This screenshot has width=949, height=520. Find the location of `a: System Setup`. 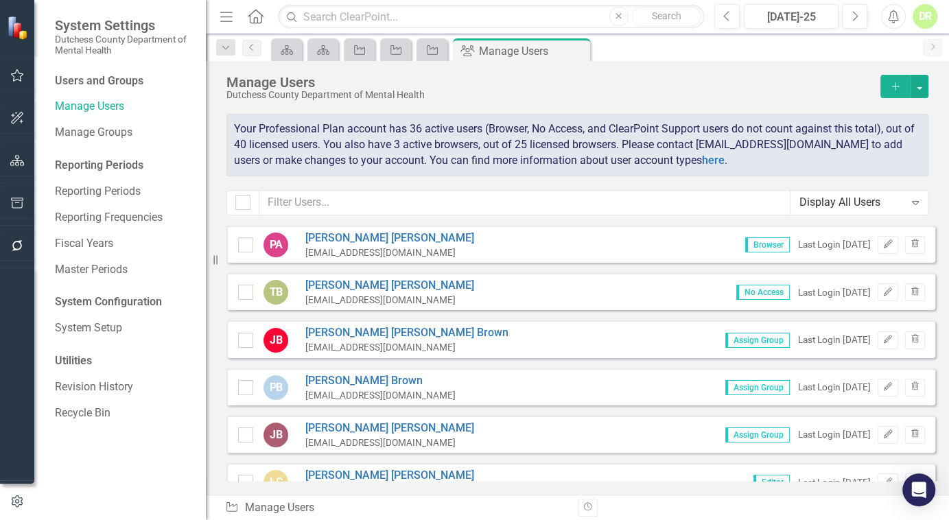

a: System Setup is located at coordinates (124, 328).